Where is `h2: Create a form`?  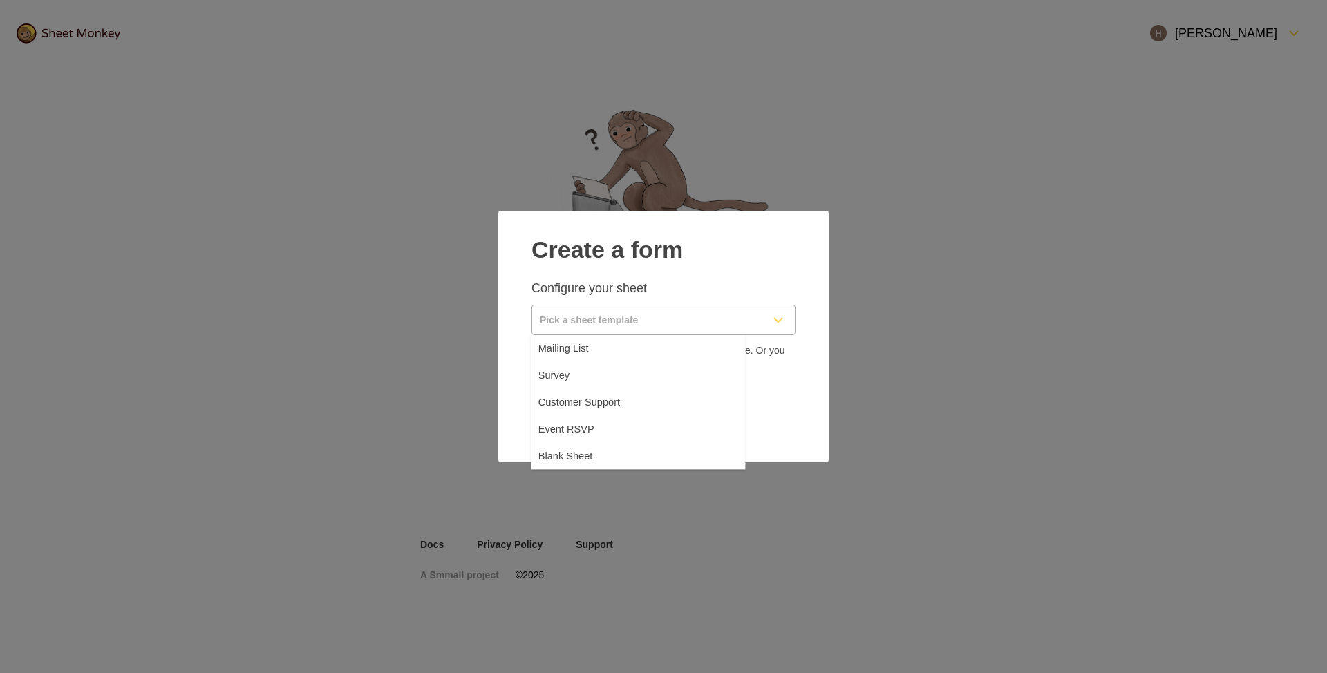 h2: Create a form is located at coordinates (663, 245).